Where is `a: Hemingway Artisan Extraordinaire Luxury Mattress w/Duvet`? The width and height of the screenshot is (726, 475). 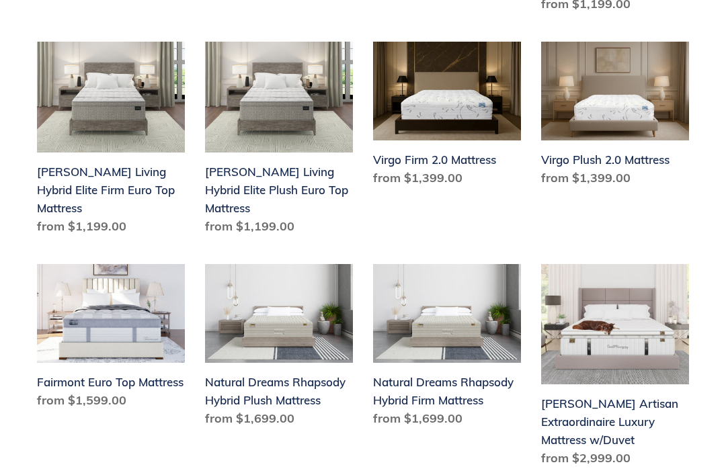
a: Hemingway Artisan Extraordinaire Luxury Mattress w/Duvet is located at coordinates (615, 369).